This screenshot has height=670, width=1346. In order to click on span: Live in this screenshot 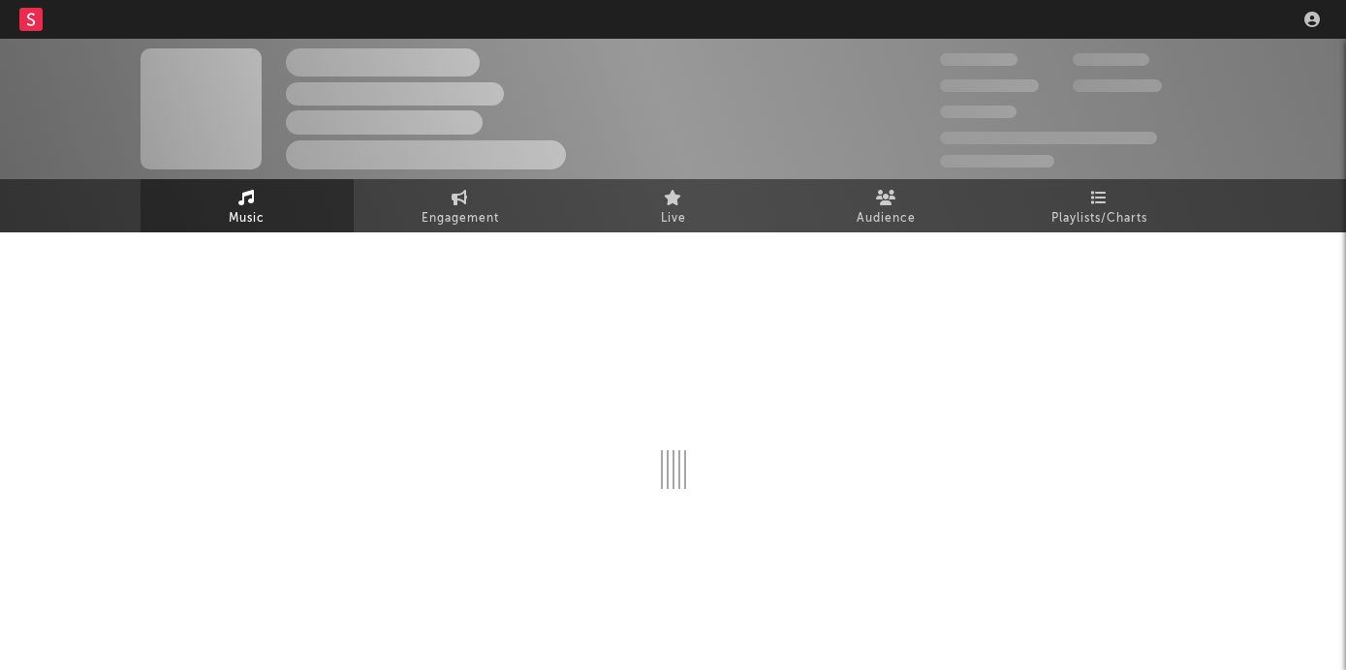, I will do `click(673, 219)`.